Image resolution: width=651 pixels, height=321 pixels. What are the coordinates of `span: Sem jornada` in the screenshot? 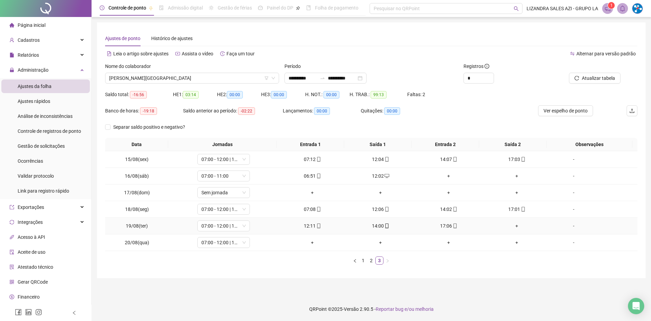 It's located at (224, 192).